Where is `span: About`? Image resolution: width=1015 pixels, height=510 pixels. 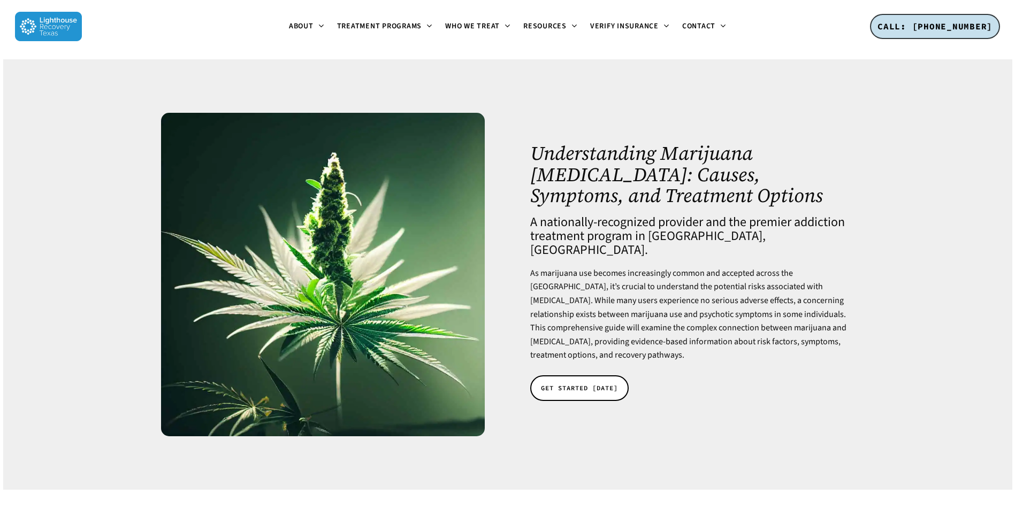 span: About is located at coordinates (301, 26).